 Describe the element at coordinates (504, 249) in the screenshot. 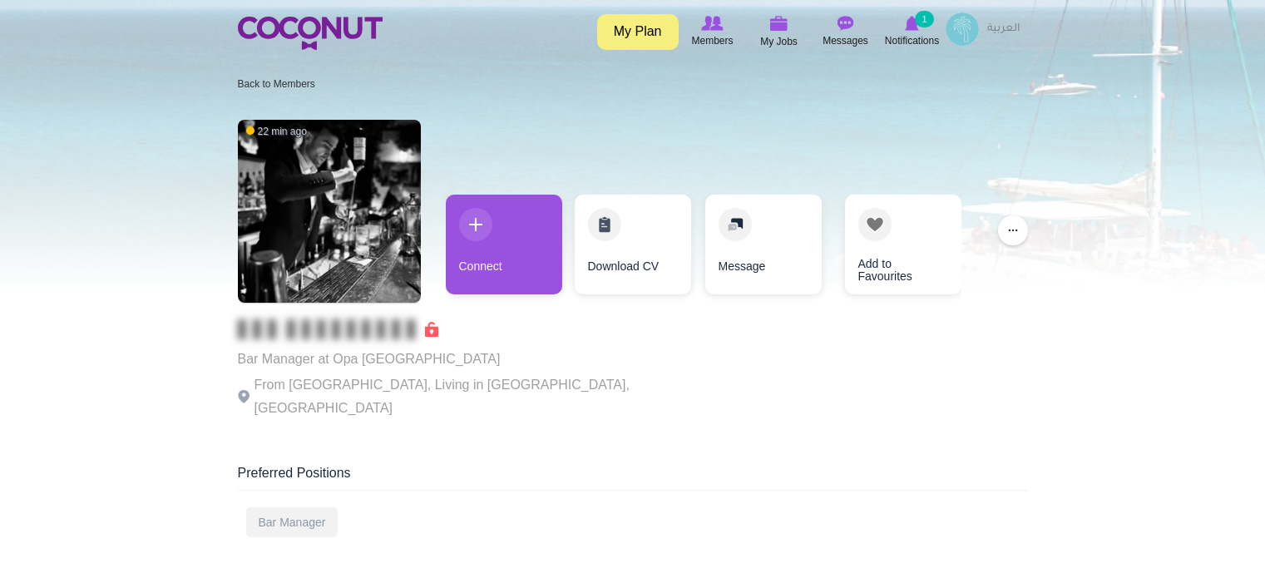

I see `div: 1 / 4` at that location.